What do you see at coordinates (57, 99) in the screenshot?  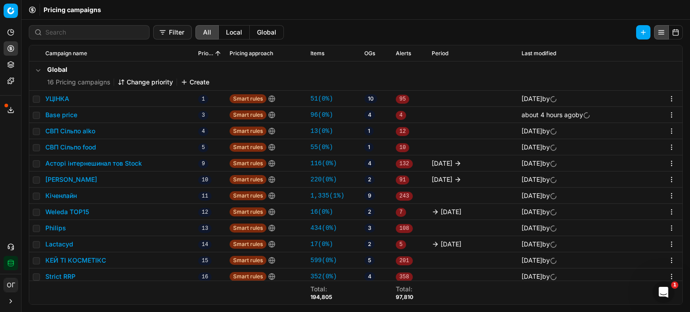 I see `button: УЦІНКА` at bounding box center [57, 99].